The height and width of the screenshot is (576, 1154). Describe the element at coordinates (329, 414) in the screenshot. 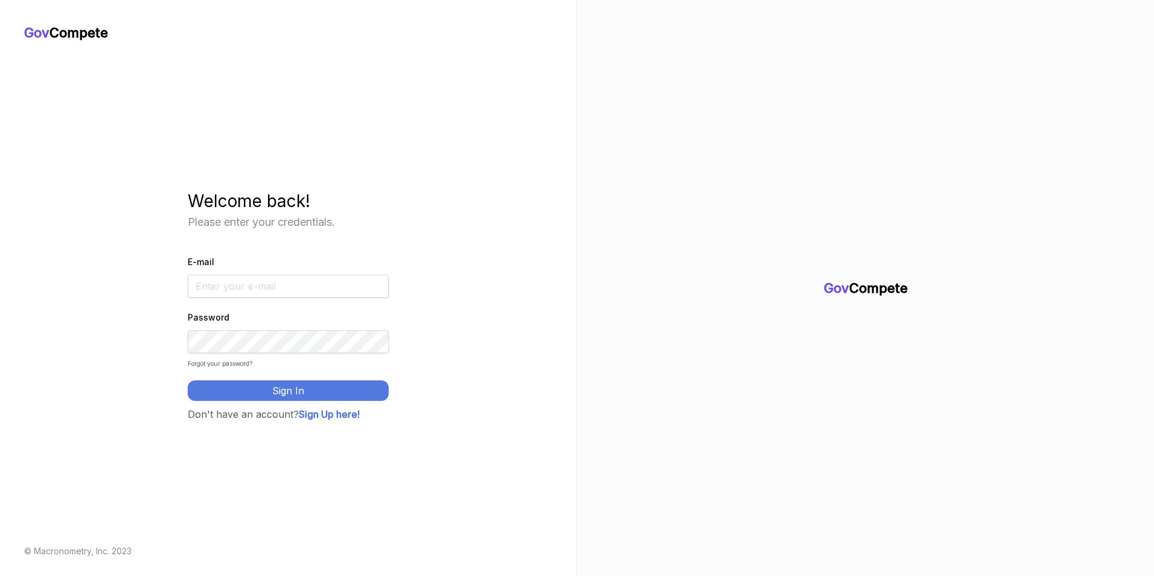

I see `span: Sign Up here!` at that location.